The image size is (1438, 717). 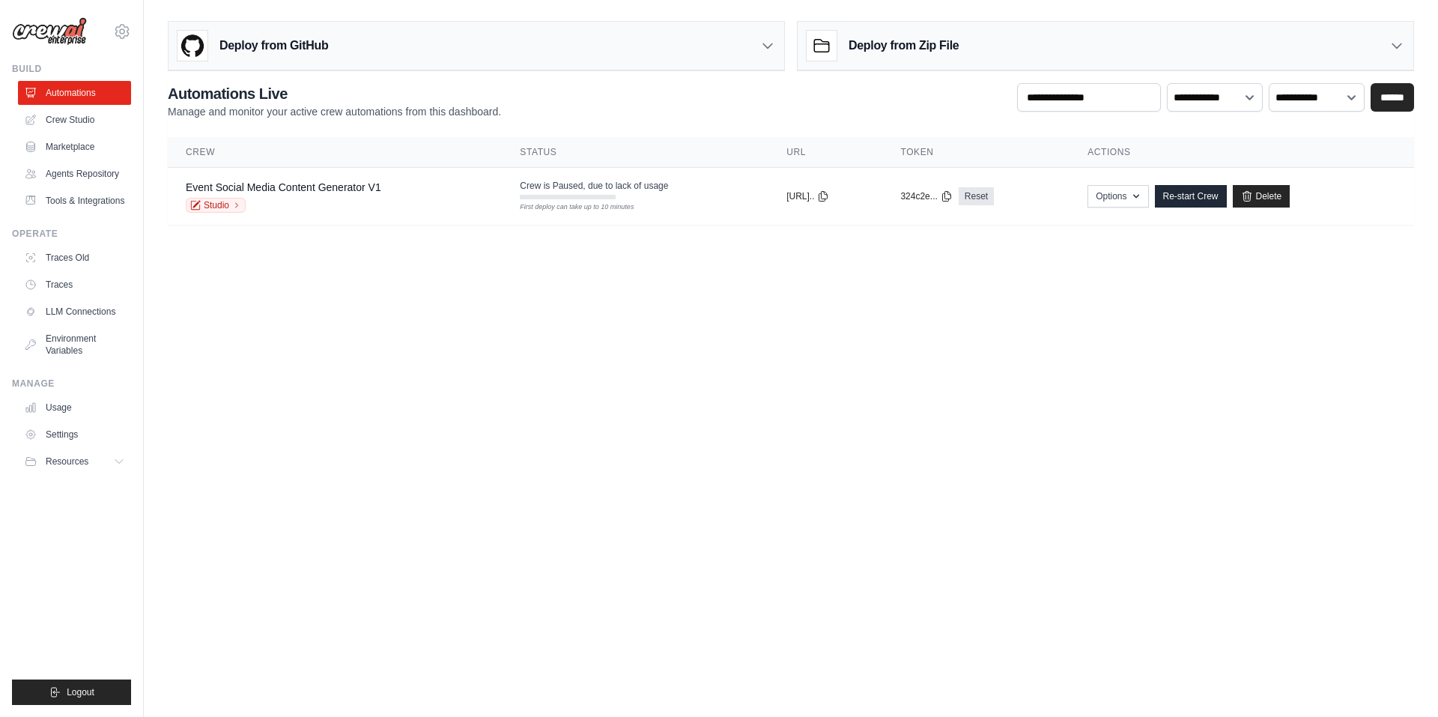 What do you see at coordinates (273, 46) in the screenshot?
I see `h3: Deploy from GitHub` at bounding box center [273, 46].